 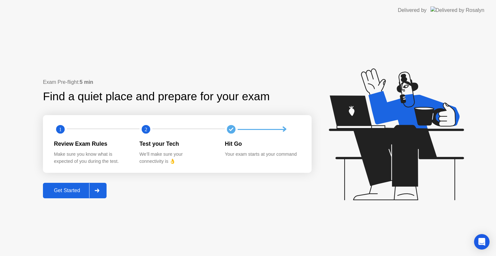 What do you see at coordinates (481, 242) in the screenshot?
I see `div: Open Intercom Messenger` at bounding box center [481, 242].